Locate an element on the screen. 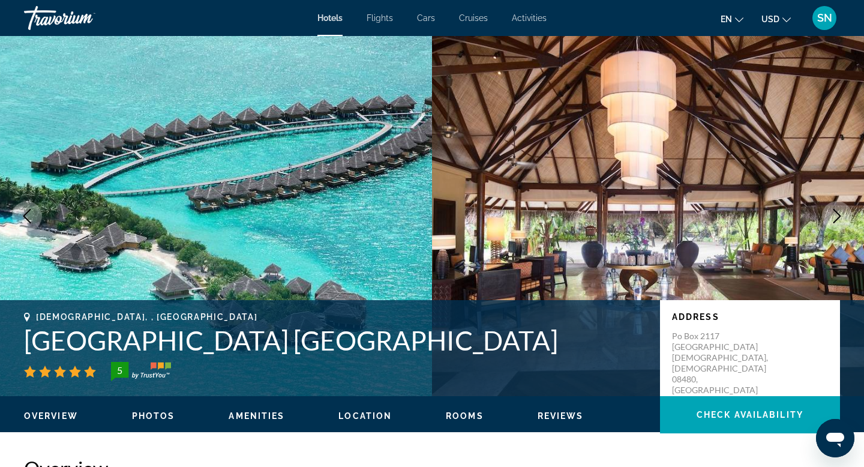  span: Location is located at coordinates (365, 416).